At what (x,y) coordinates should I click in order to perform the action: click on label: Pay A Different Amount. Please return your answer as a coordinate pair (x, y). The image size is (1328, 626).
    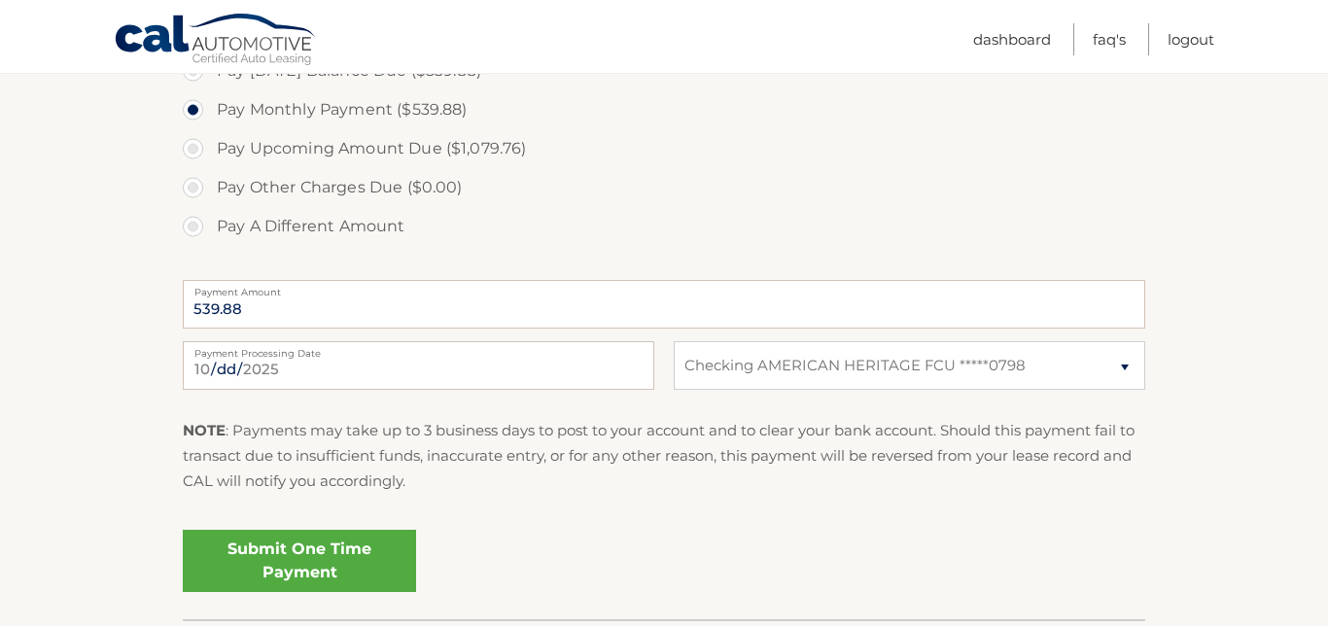
    Looking at the image, I should click on (664, 227).